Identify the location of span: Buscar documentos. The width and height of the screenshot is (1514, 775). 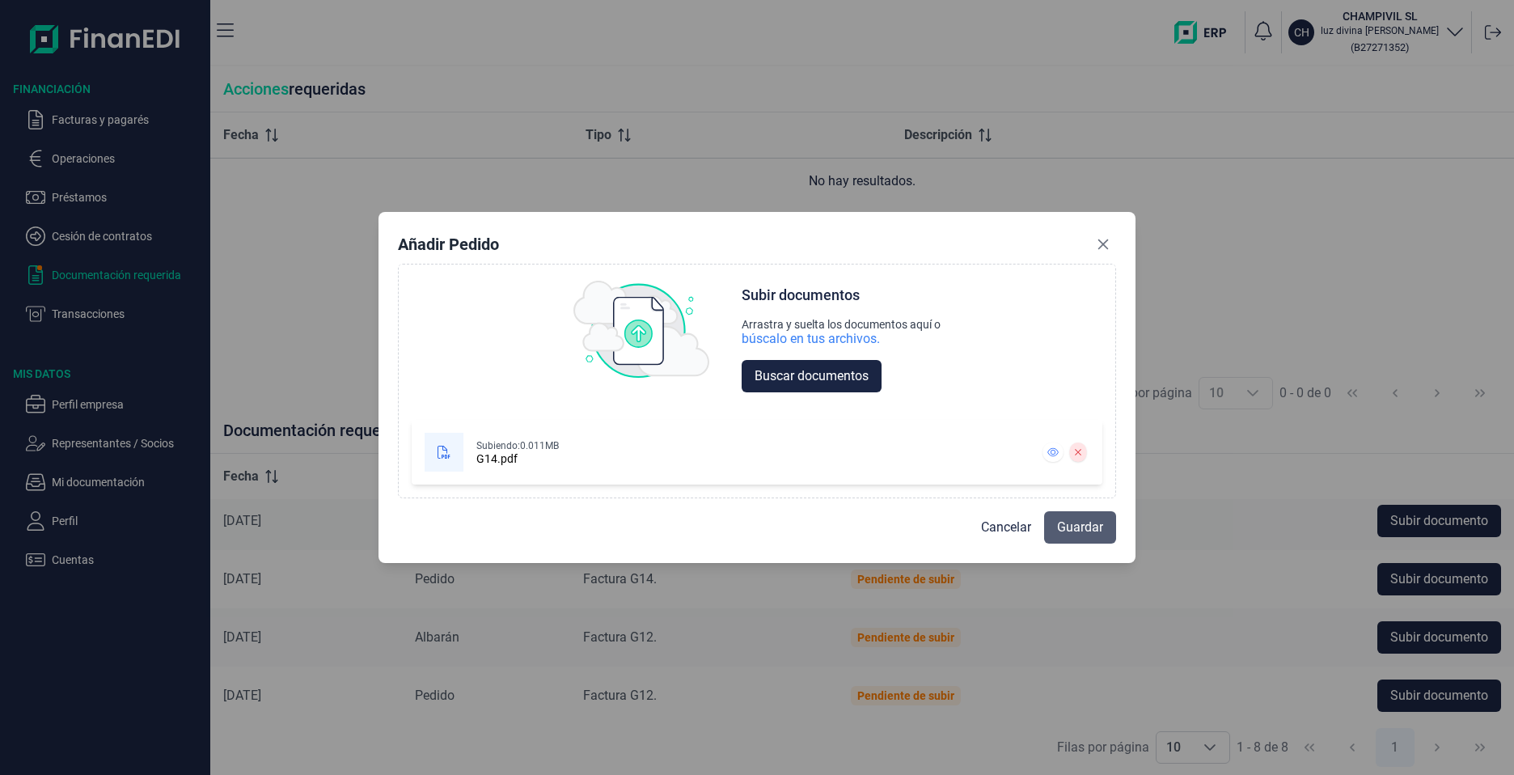
(811, 376).